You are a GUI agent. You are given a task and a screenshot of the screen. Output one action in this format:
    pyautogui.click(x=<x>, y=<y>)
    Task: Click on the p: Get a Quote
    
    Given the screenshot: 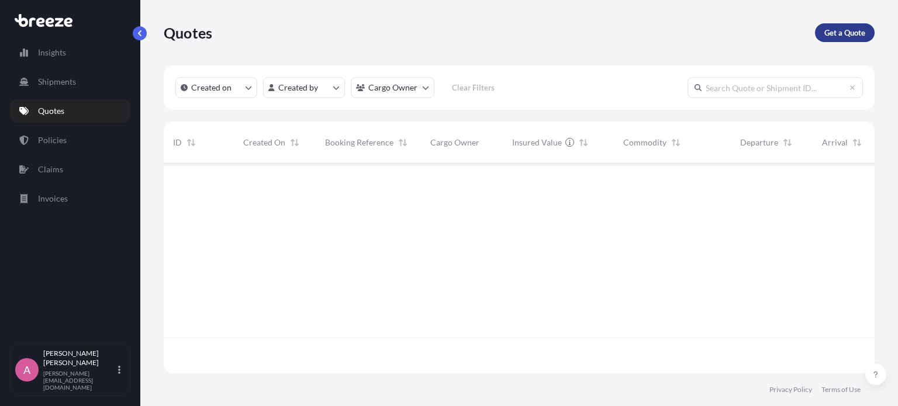 What is the action you would take?
    pyautogui.click(x=845, y=33)
    